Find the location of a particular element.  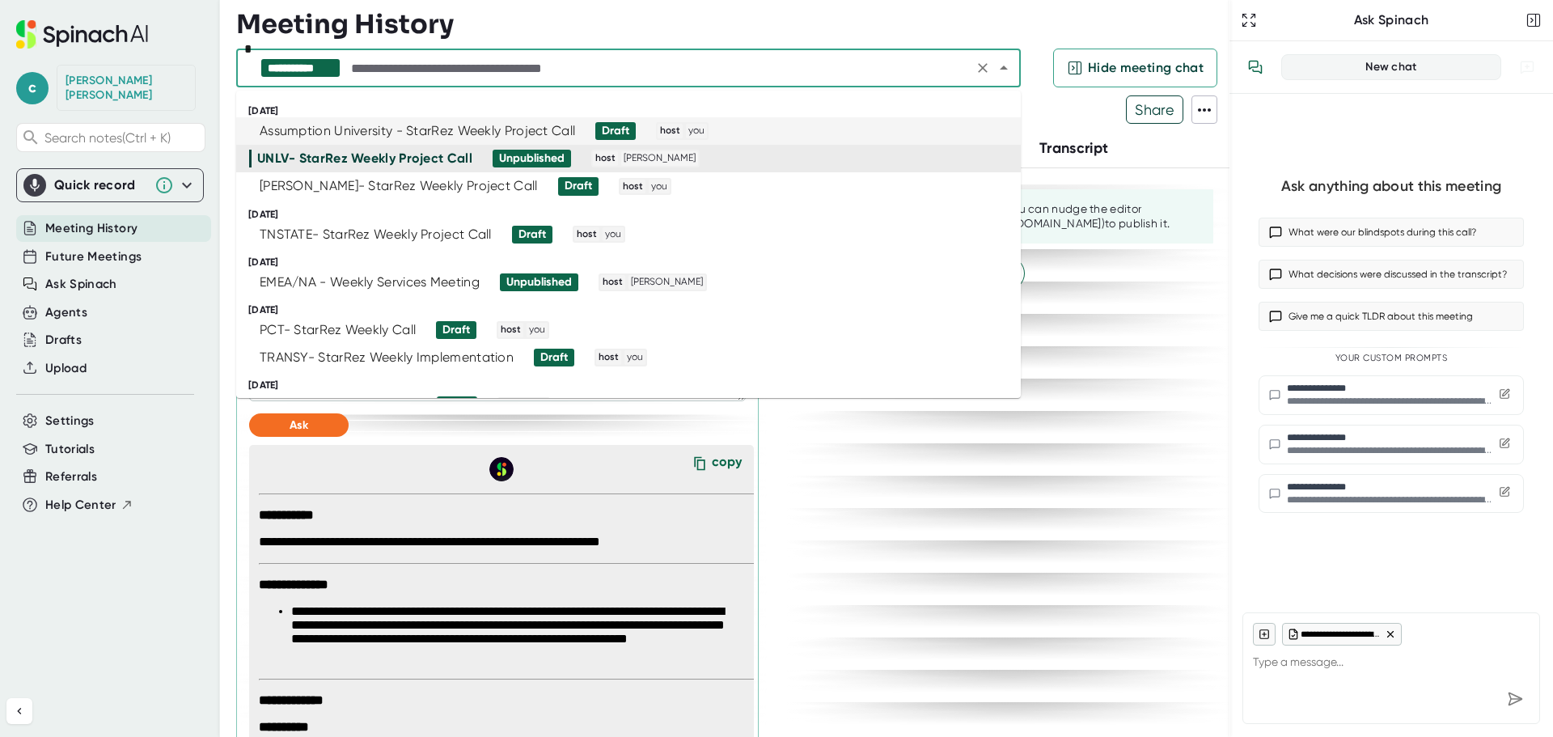

div: Your Custom Prompts is located at coordinates (1391, 358).